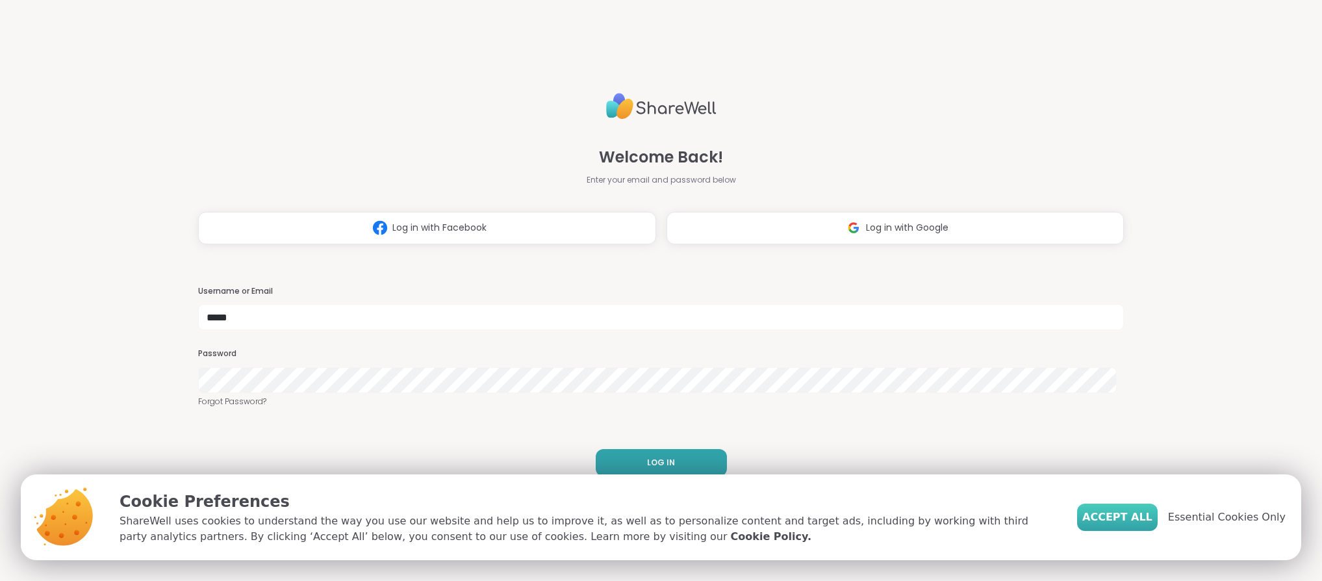  What do you see at coordinates (661, 106) in the screenshot?
I see `img: ShareWell Logo` at bounding box center [661, 106].